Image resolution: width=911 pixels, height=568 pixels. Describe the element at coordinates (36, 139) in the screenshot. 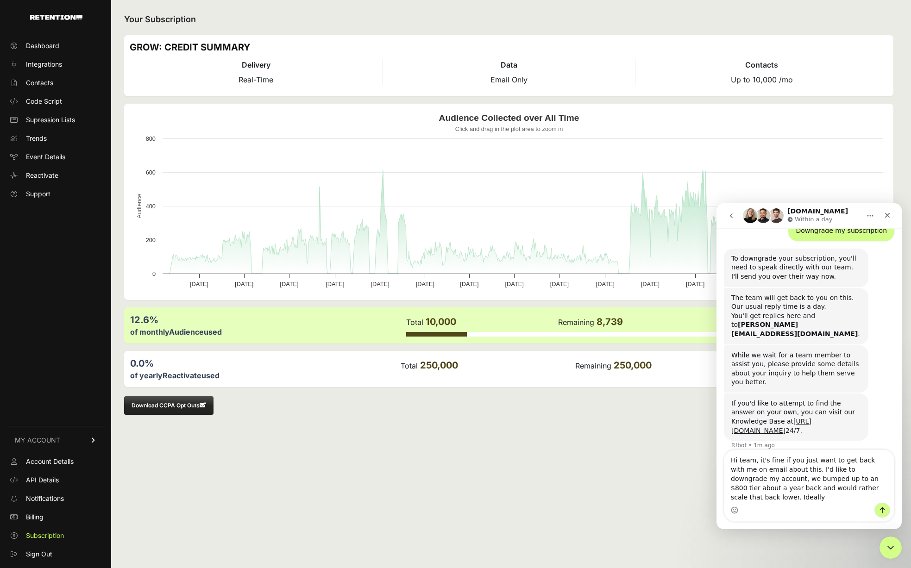

I see `span: Trends` at that location.